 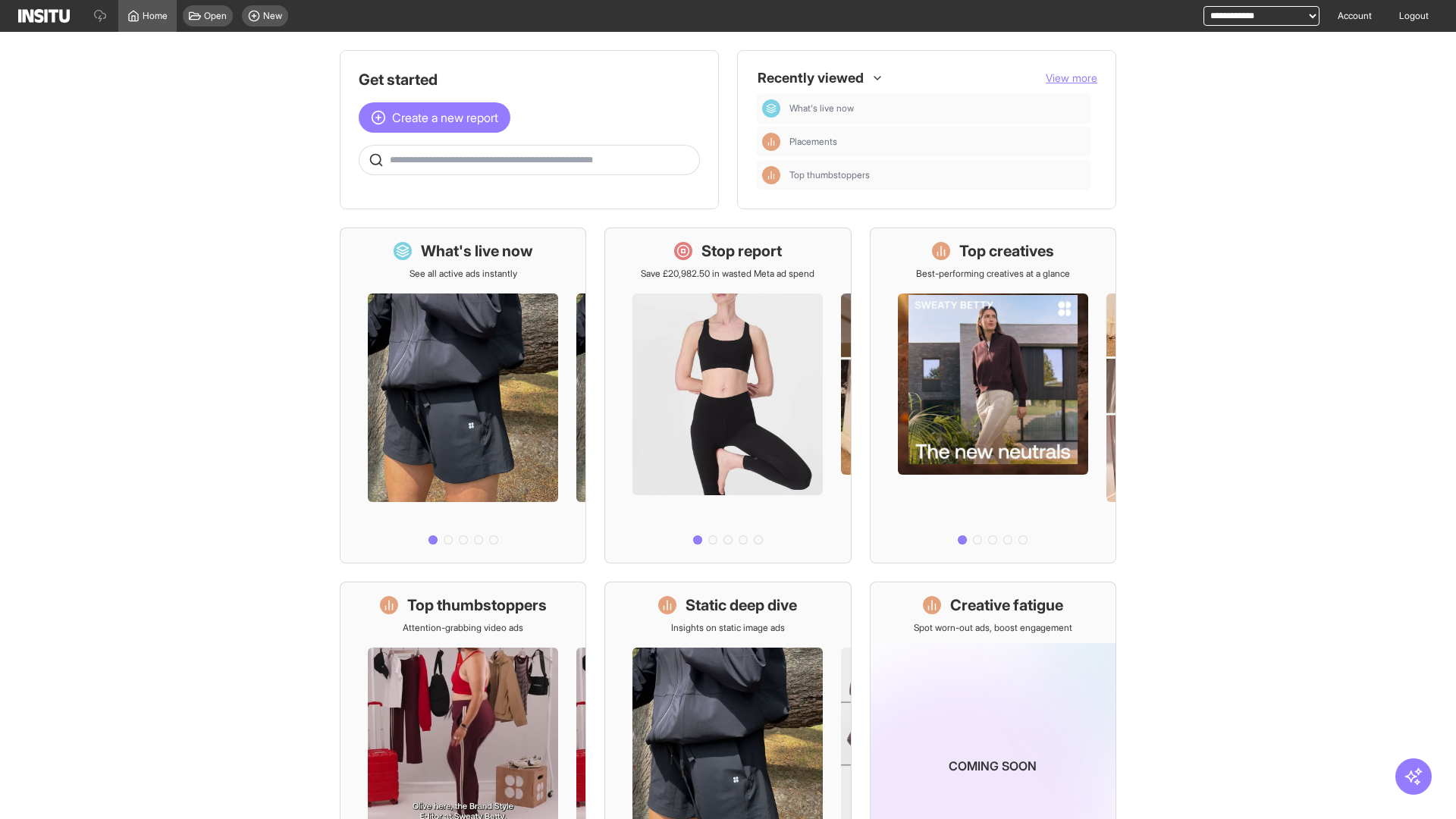 I want to click on h1: Top thumbstoppers, so click(x=477, y=605).